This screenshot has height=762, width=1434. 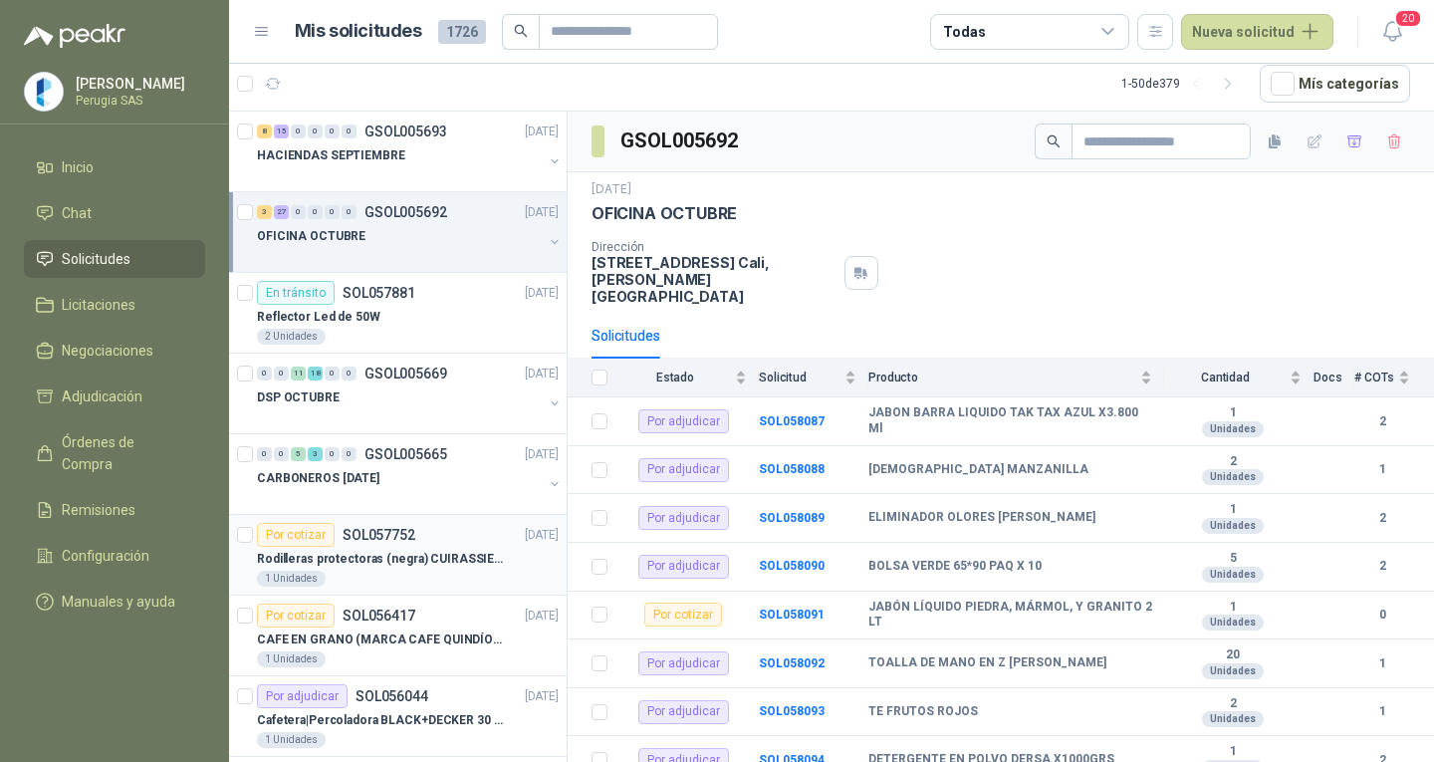 What do you see at coordinates (381, 559) in the screenshot?
I see `p: Rodilleras protectoras (negra) CUIRASSIER para motocicleta, rodilleras para motocicleta,` at bounding box center [381, 559].